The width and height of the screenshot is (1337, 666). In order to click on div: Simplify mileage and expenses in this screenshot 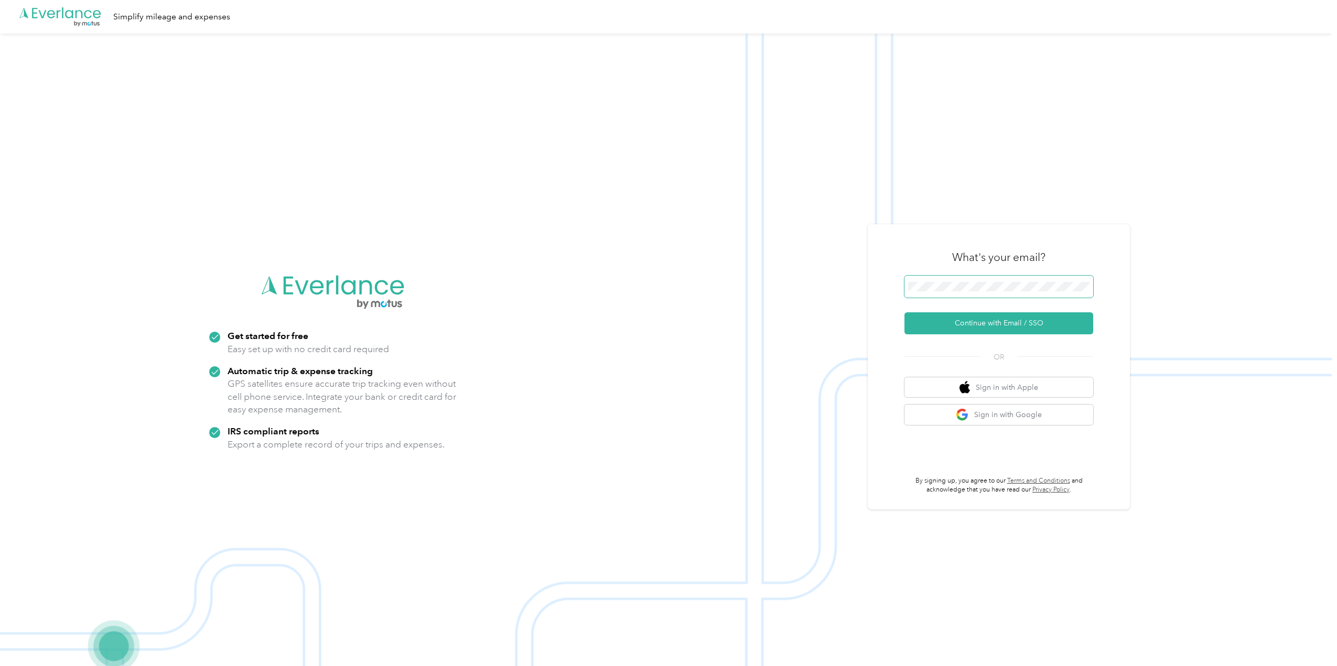, I will do `click(171, 17)`.